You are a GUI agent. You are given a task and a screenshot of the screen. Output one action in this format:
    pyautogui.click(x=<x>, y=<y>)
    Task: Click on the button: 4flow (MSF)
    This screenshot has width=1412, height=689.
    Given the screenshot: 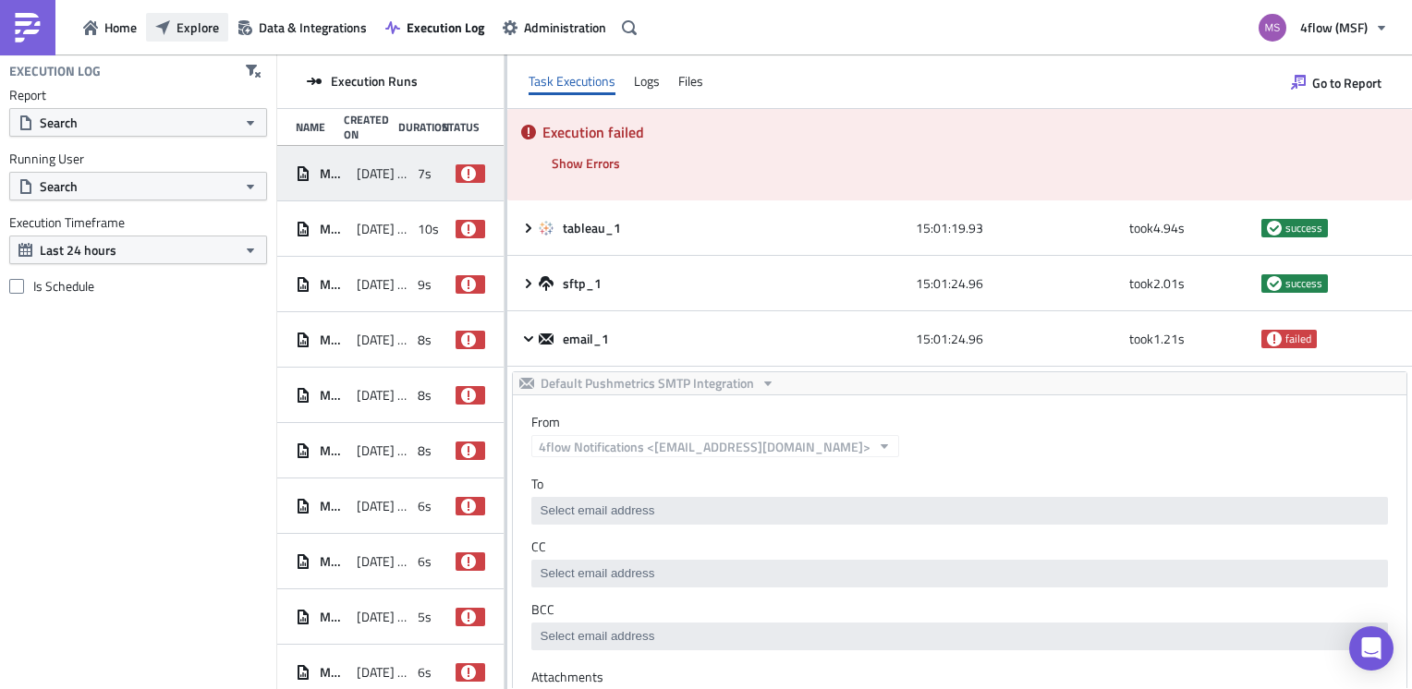 What is the action you would take?
    pyautogui.click(x=1322, y=28)
    